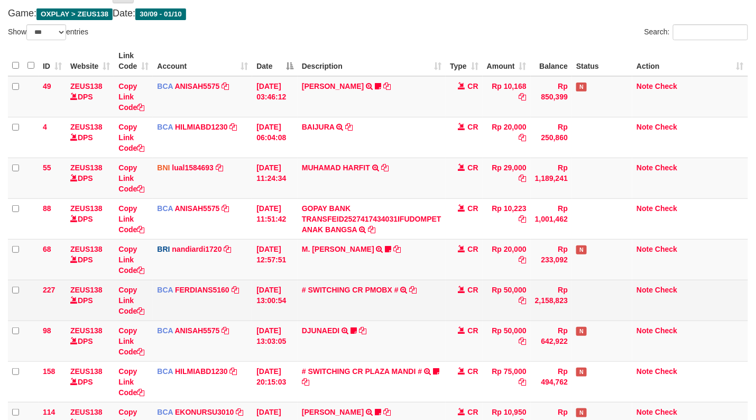 Image resolution: width=756 pixels, height=420 pixels. What do you see at coordinates (552, 218) in the screenshot?
I see `td: Rp 1,001,462` at bounding box center [552, 218].